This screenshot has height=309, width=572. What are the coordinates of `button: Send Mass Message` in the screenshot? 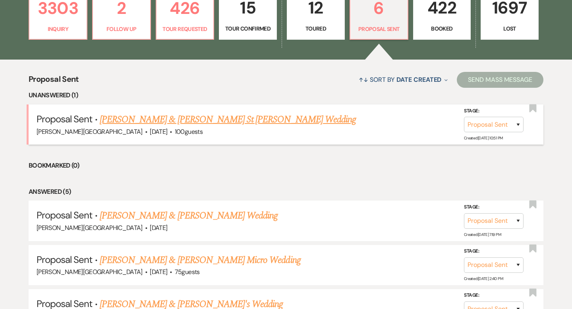 It's located at (500, 80).